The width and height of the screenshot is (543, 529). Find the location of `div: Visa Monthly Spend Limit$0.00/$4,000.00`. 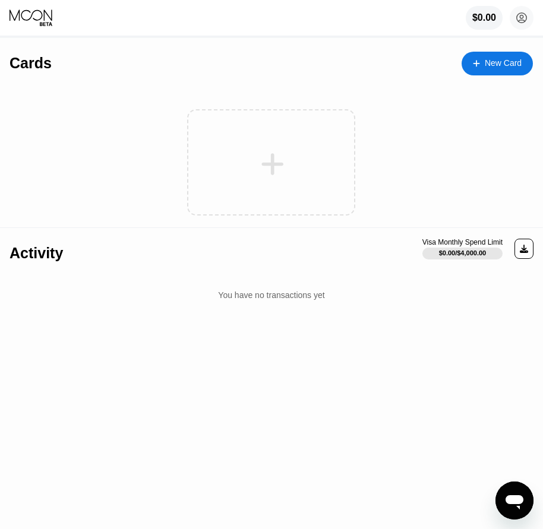

div: Visa Monthly Spend Limit$0.00/$4,000.00 is located at coordinates (462, 249).